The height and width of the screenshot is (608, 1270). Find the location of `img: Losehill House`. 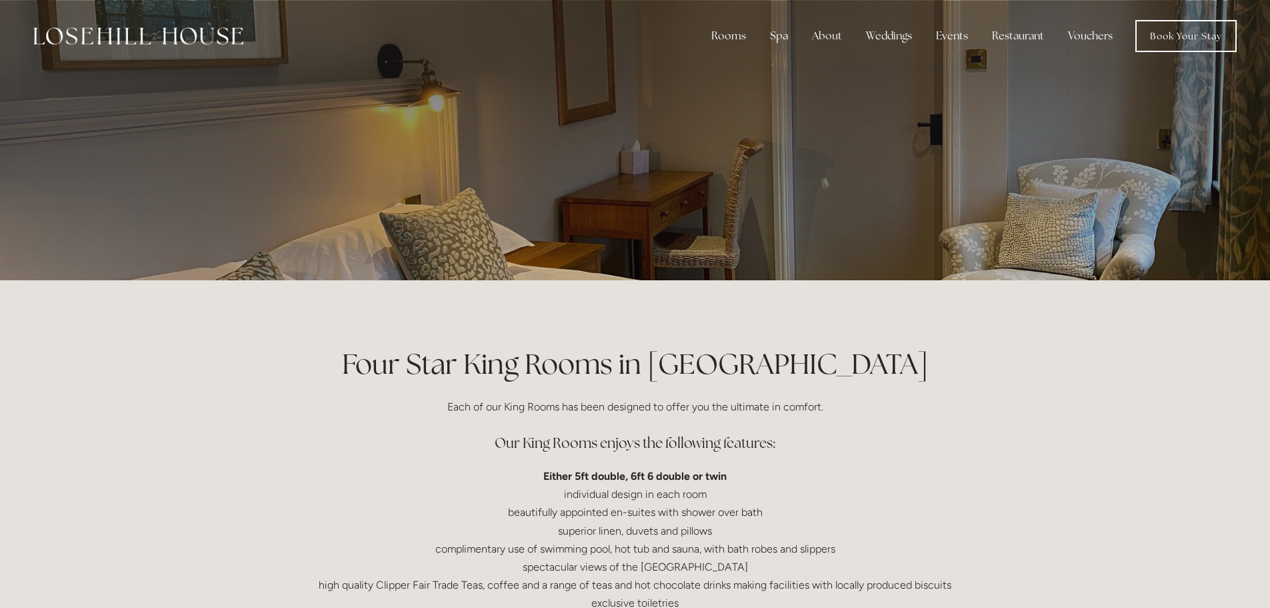

img: Losehill House is located at coordinates (138, 36).